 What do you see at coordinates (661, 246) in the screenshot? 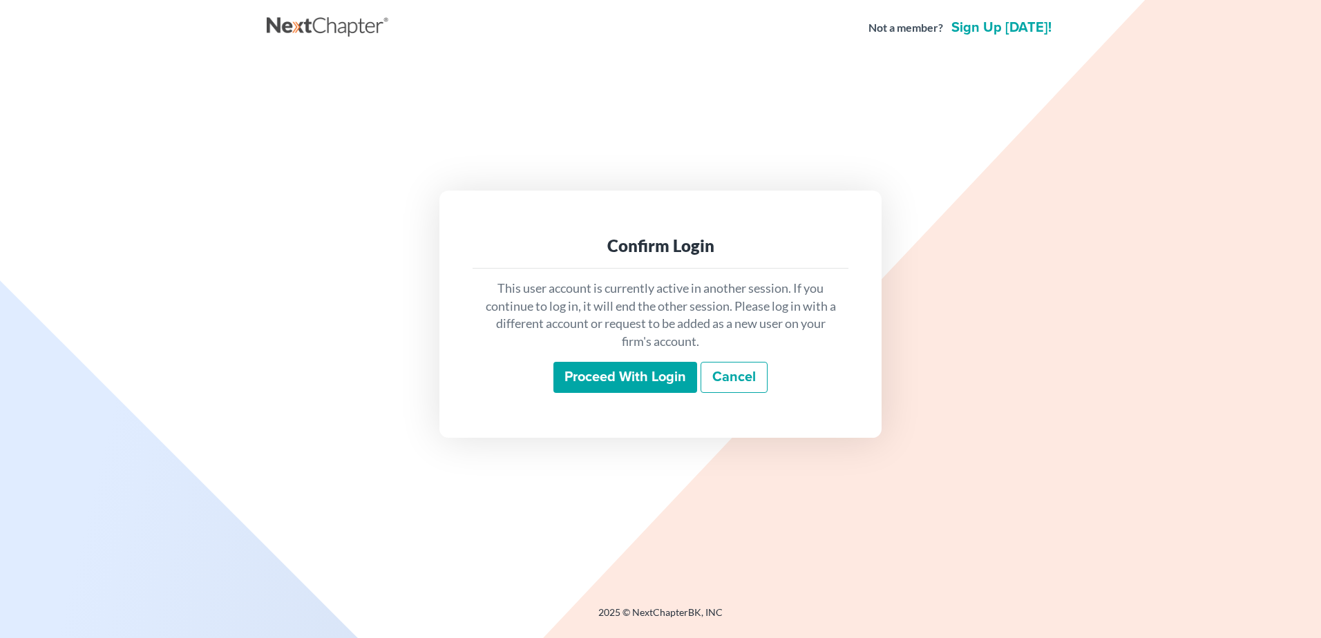
I see `div: Confirm Login` at bounding box center [661, 246].